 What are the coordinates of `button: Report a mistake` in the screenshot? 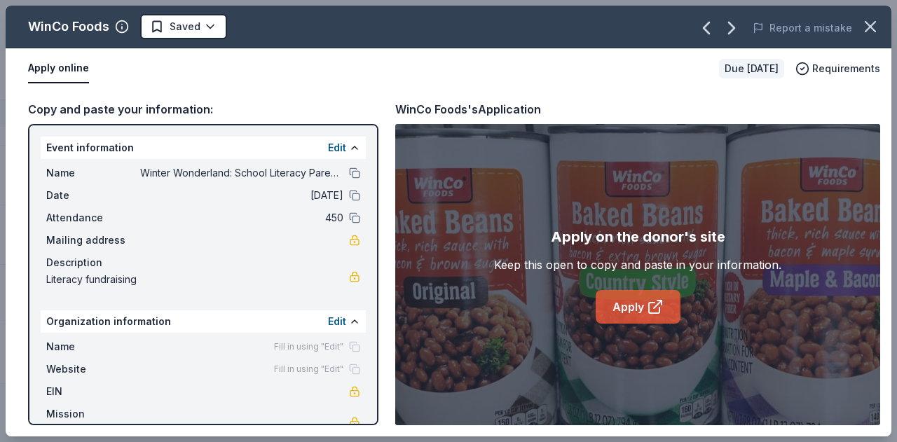 It's located at (802, 28).